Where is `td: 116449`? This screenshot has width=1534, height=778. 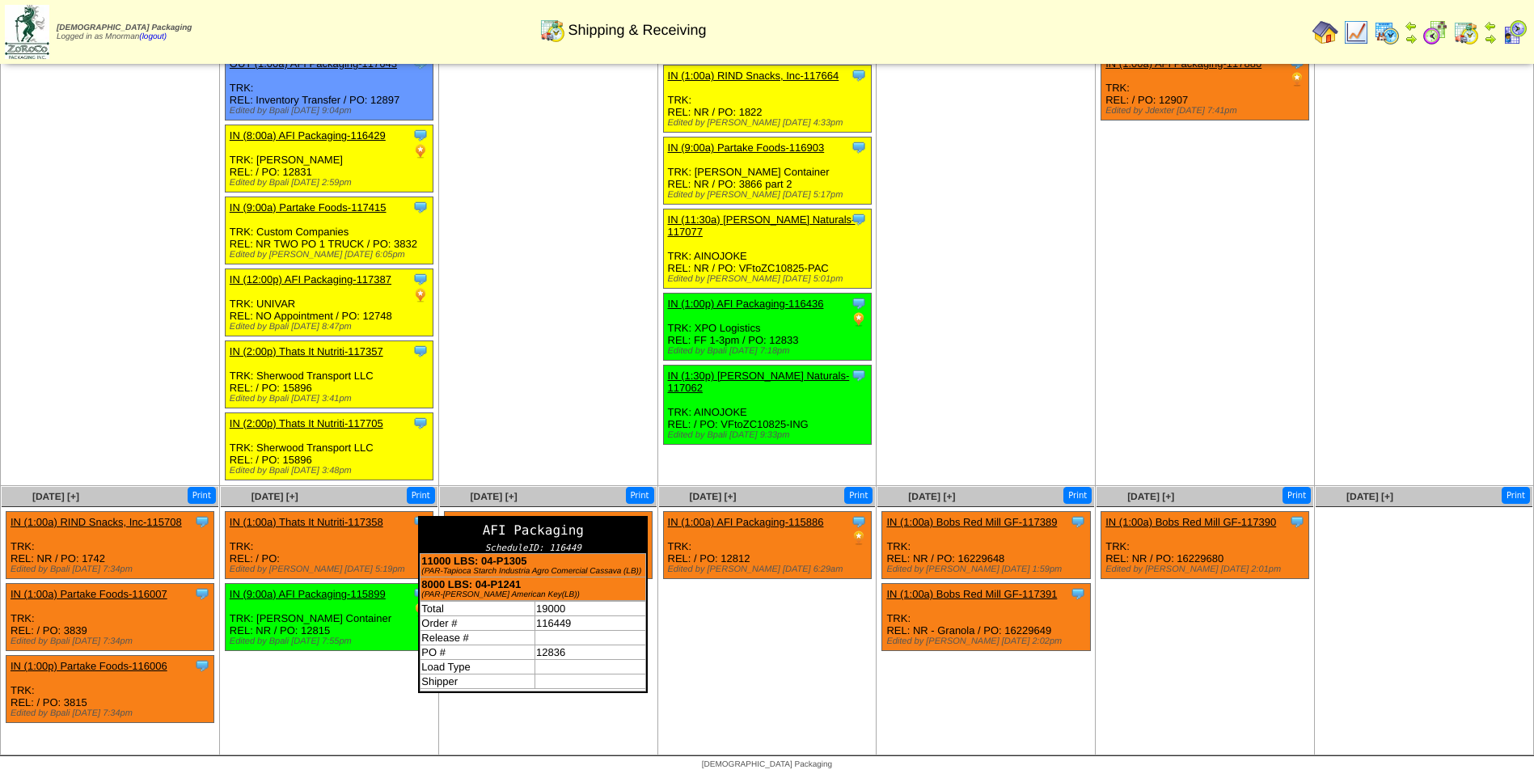 td: 116449 is located at coordinates (589, 622).